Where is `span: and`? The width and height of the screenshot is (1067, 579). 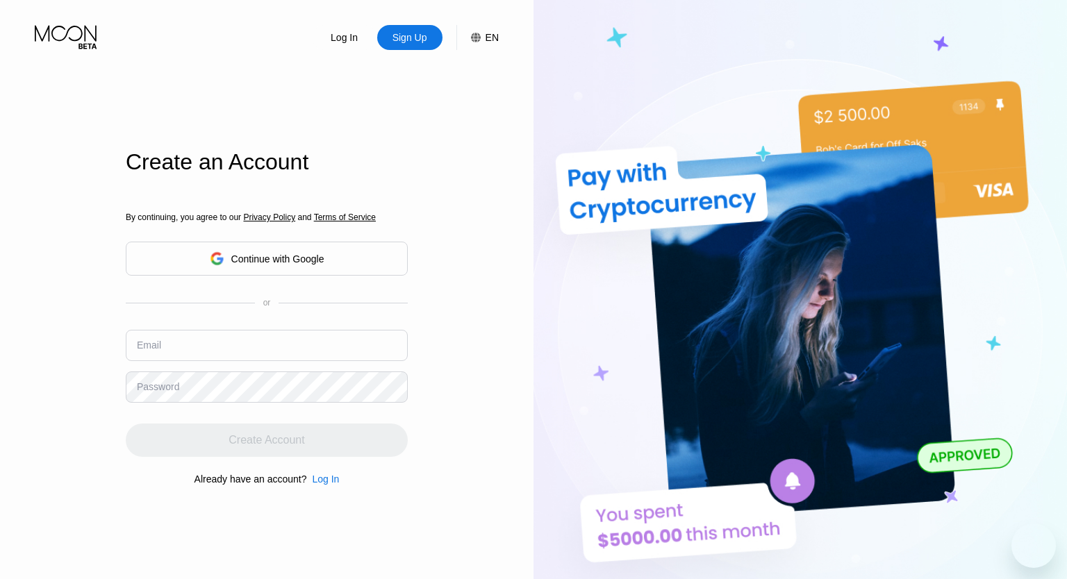
span: and is located at coordinates (304, 217).